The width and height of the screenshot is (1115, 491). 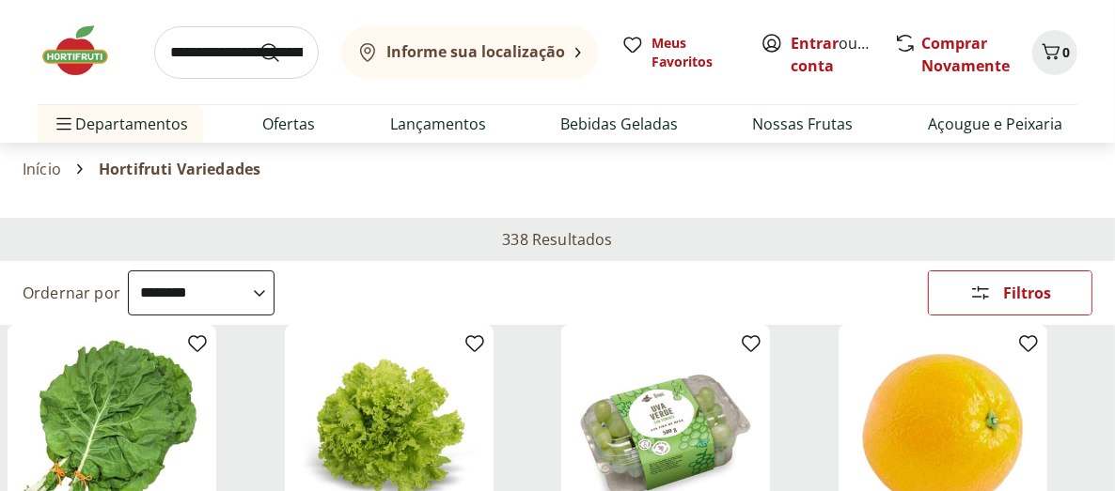 I want to click on button: Carrinho, so click(x=1054, y=53).